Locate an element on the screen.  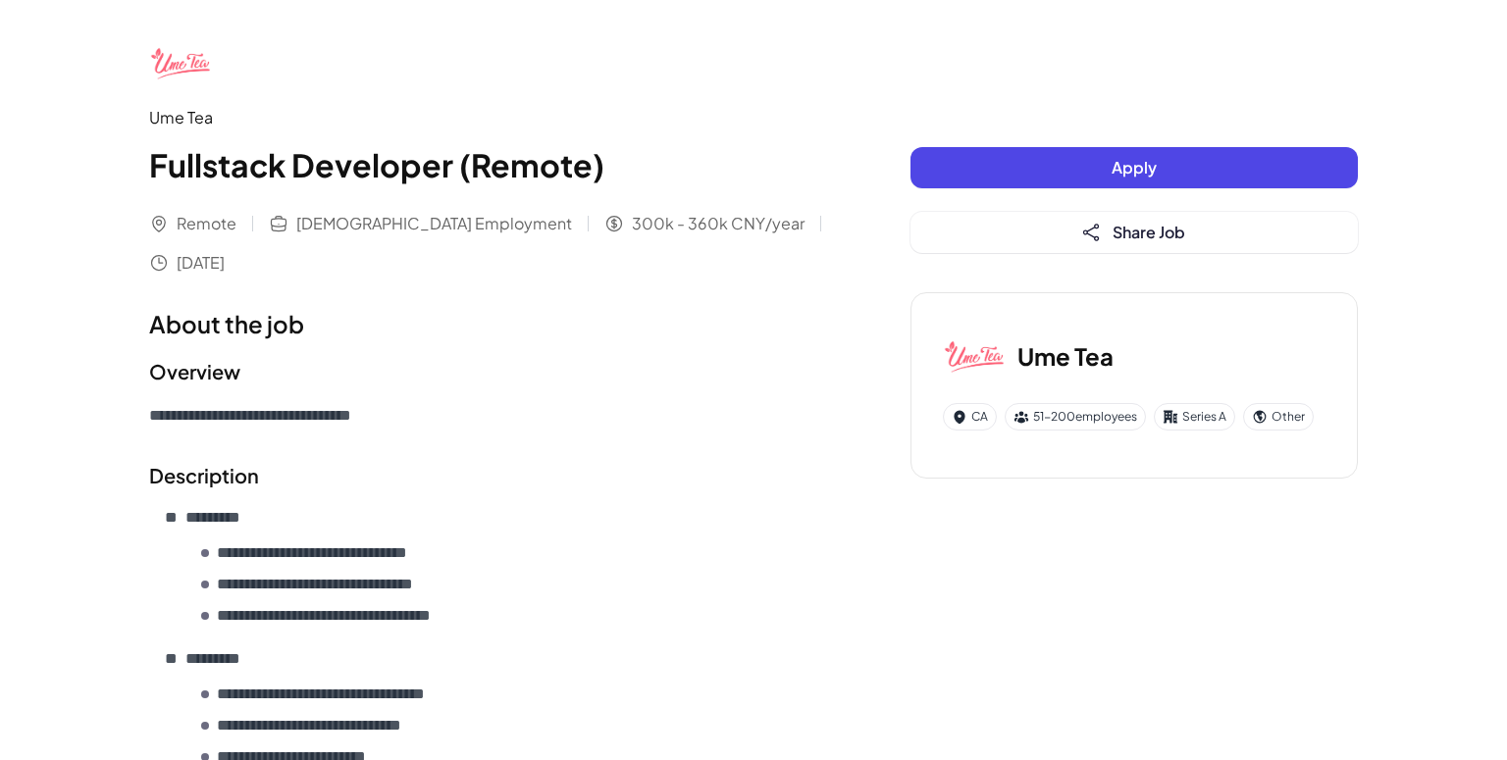
h2: Overview is located at coordinates (490, 372).